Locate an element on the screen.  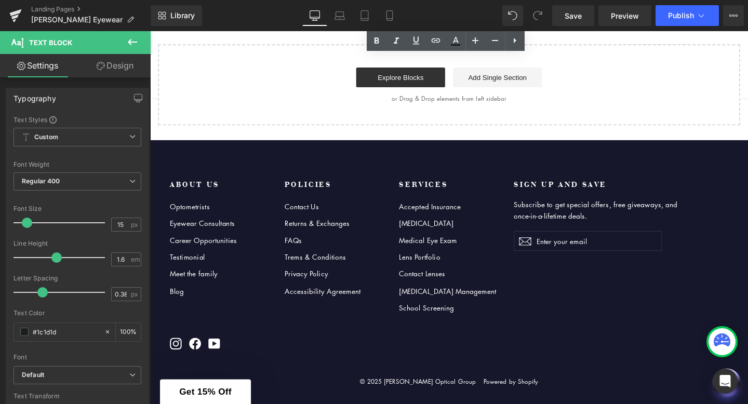
div: Line Height is located at coordinates (77, 244).